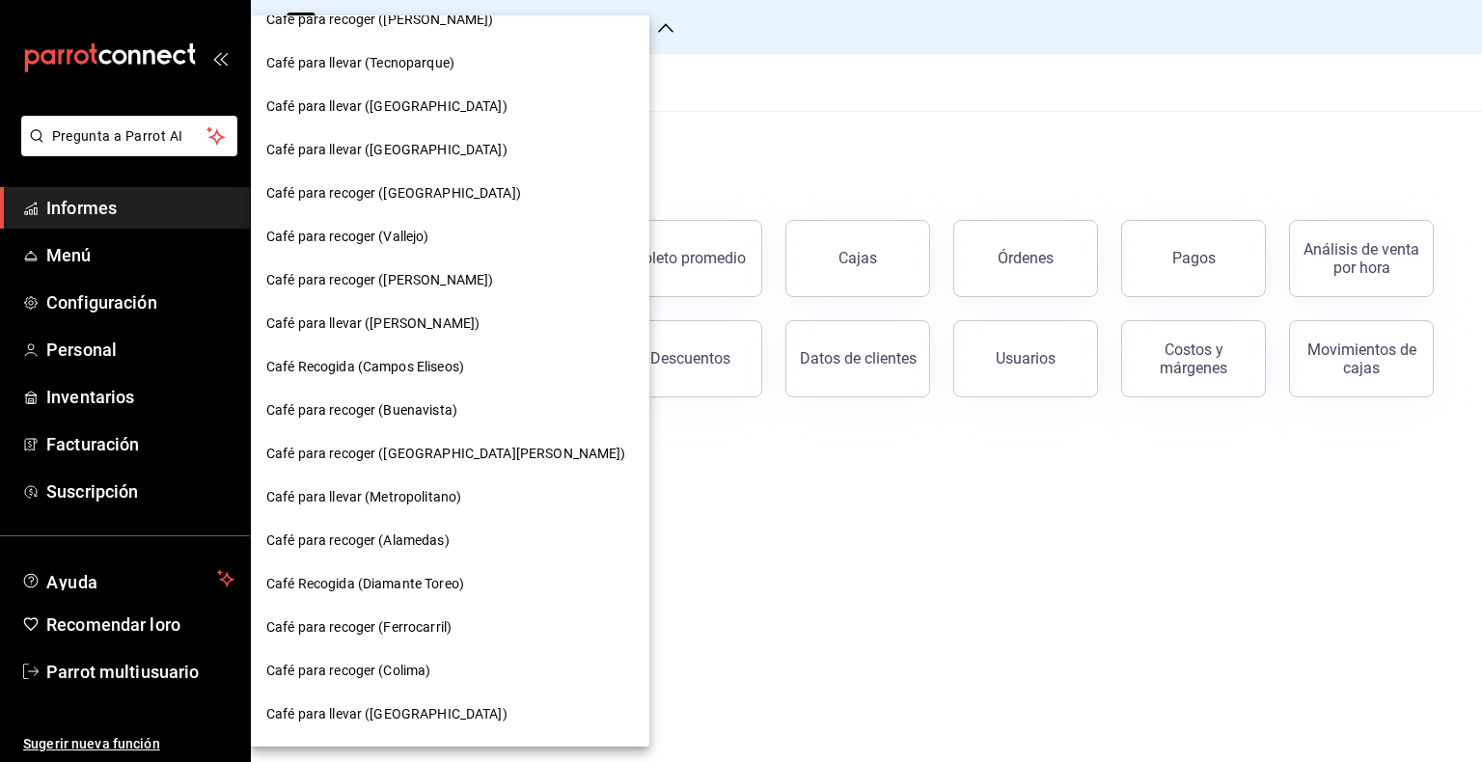 This screenshot has height=762, width=1482. I want to click on font: Café para recoger (Vallejo), so click(347, 236).